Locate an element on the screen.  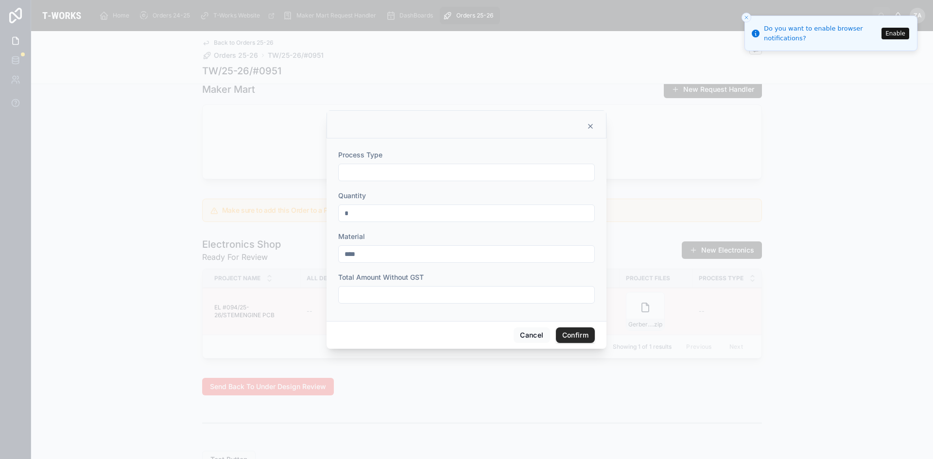
button: Confirm is located at coordinates (576, 335).